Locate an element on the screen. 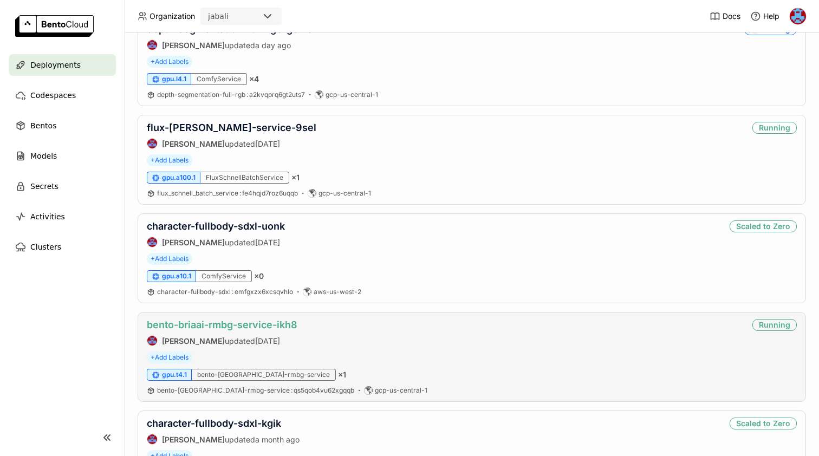  a: Secrets is located at coordinates (62, 186).